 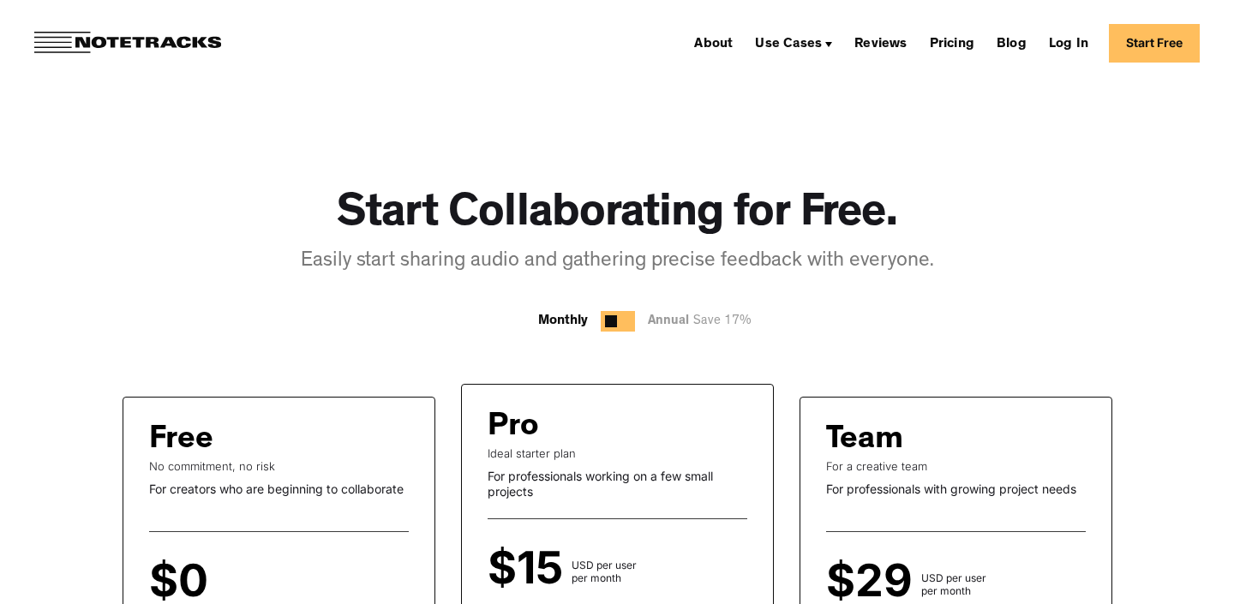 What do you see at coordinates (242, 584) in the screenshot?
I see `div: per user per month` at bounding box center [242, 584].